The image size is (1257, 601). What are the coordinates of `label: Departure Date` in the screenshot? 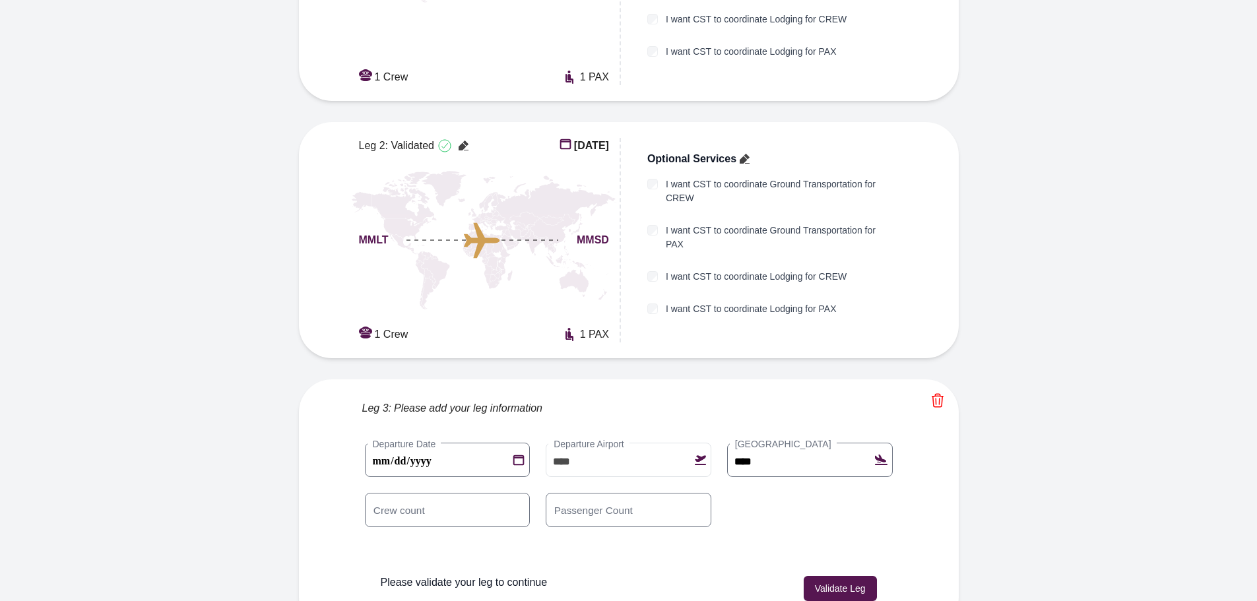 It's located at (405, 444).